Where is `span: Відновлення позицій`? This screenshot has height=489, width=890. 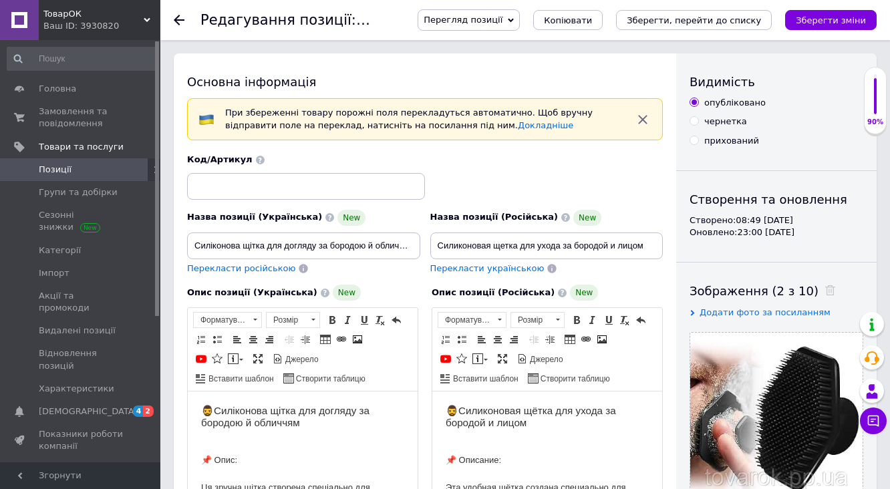
span: Відновлення позицій is located at coordinates (81, 359).